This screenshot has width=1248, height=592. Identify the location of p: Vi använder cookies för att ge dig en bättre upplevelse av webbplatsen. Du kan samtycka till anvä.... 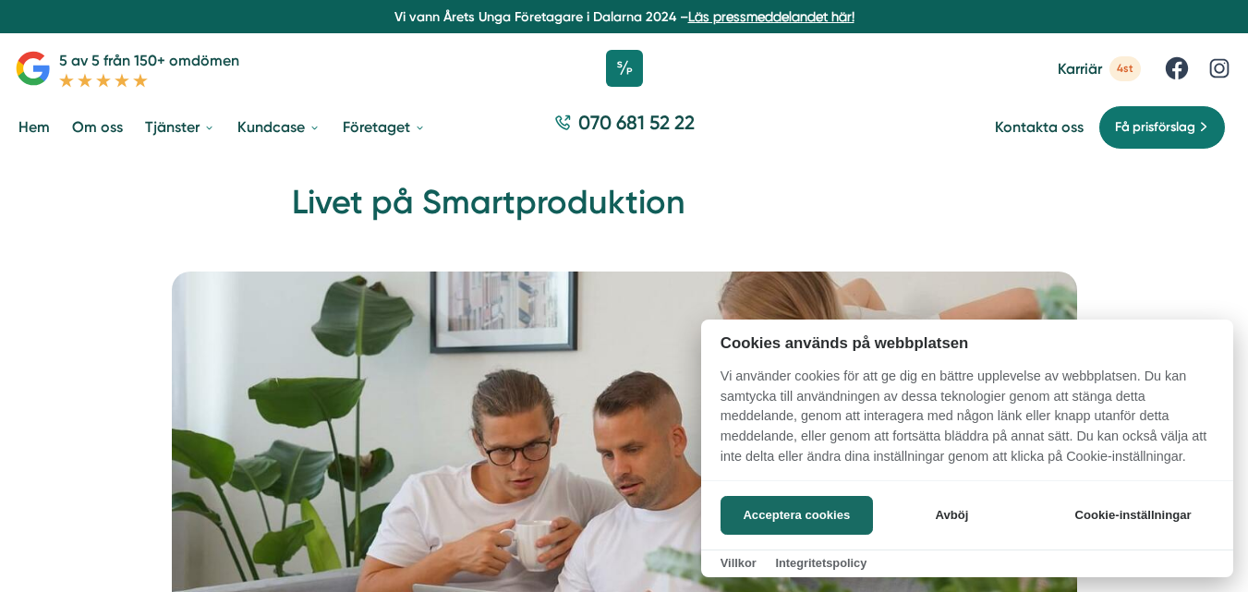
(967, 423).